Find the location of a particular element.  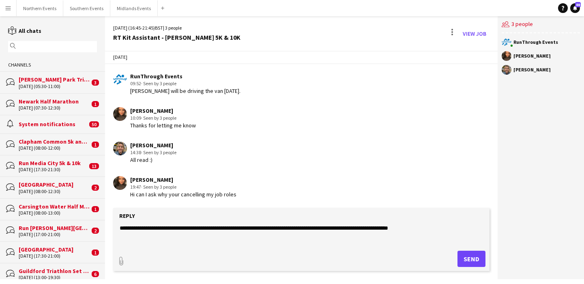

button: Midlands Events is located at coordinates (134, 8).